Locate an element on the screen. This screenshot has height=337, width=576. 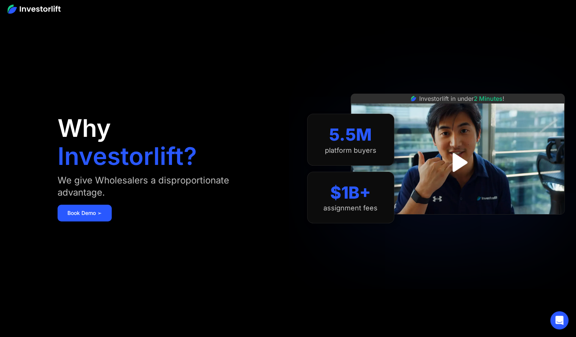
div: platform buyers is located at coordinates (351, 150).